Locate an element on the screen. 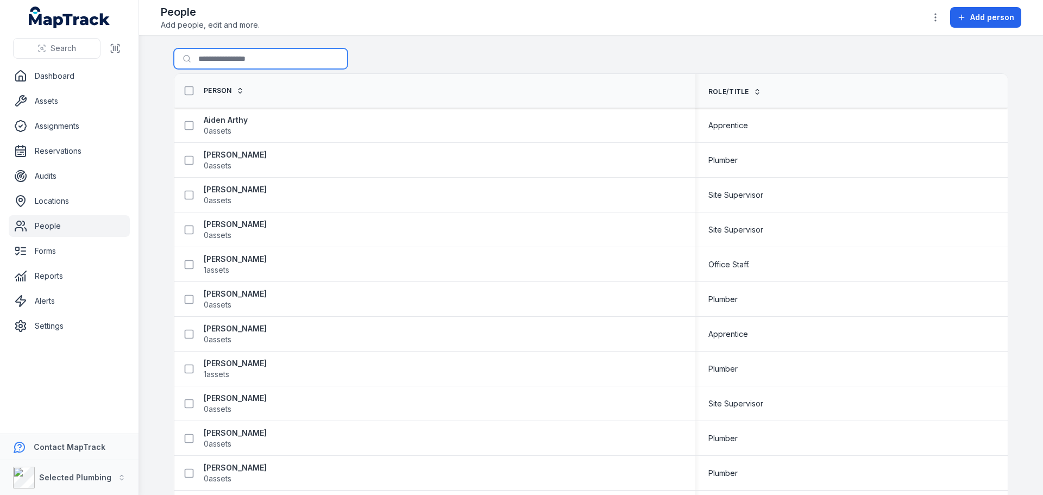 The width and height of the screenshot is (1043, 495). a: Role/Title is located at coordinates (734, 92).